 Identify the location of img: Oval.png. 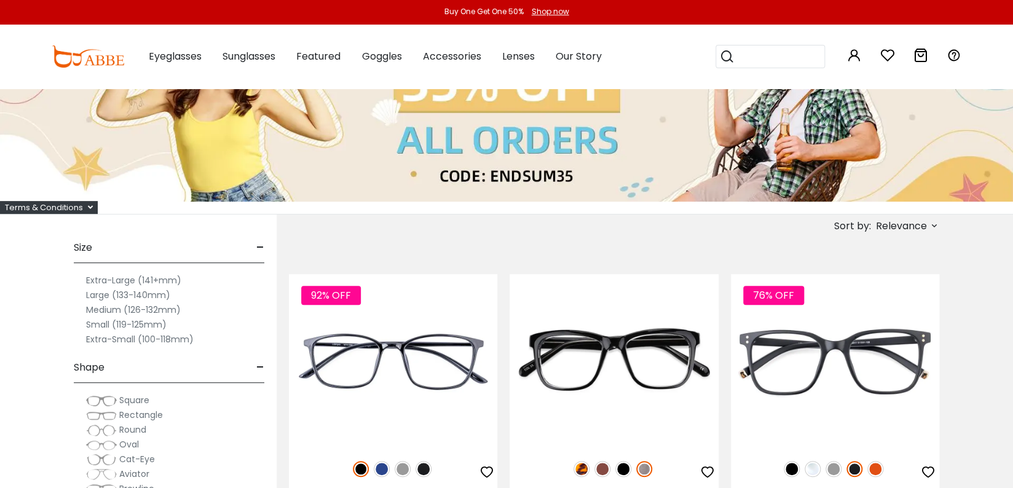
(101, 445).